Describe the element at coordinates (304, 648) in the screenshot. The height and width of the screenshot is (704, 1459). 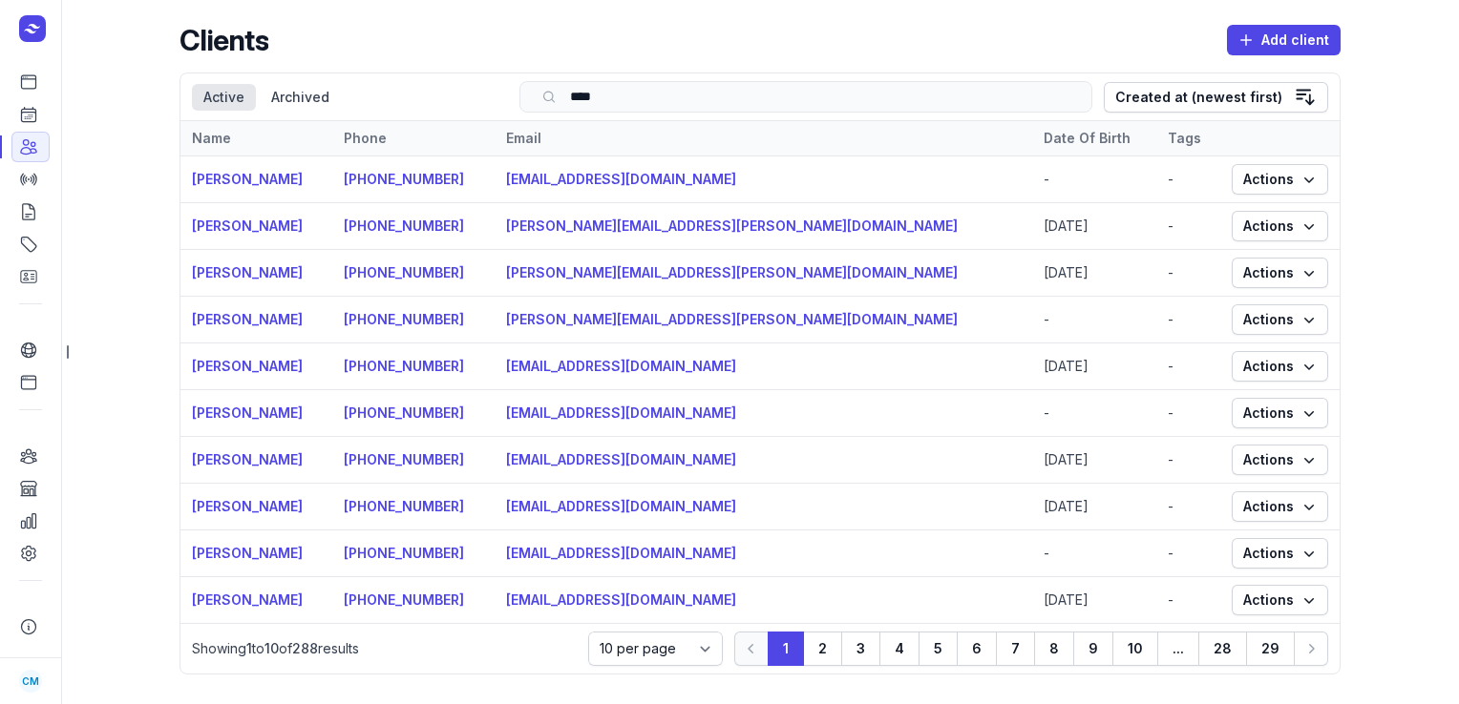
I see `span: 288` at that location.